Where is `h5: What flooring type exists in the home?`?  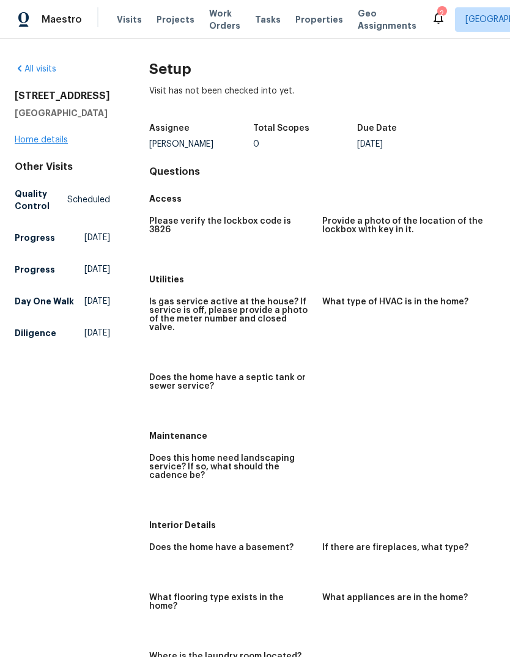
h5: What flooring type exists in the home? is located at coordinates (231, 602).